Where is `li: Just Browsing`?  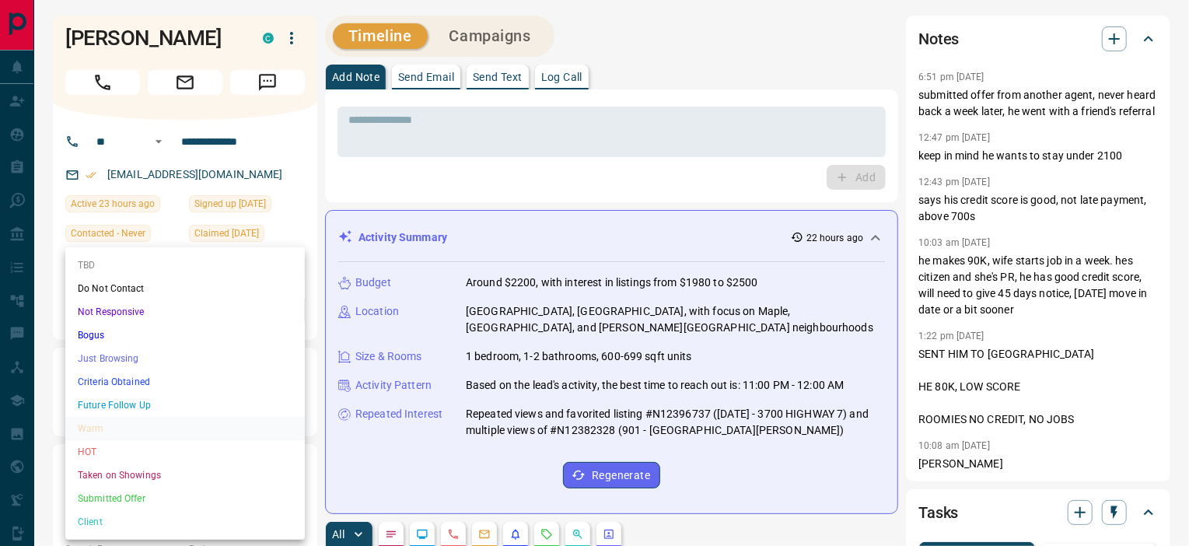 li: Just Browsing is located at coordinates (185, 358).